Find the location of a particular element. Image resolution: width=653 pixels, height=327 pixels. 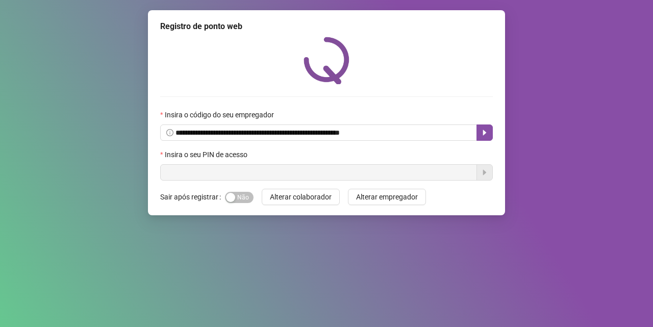

span: Alterar colaborador is located at coordinates (301, 197).